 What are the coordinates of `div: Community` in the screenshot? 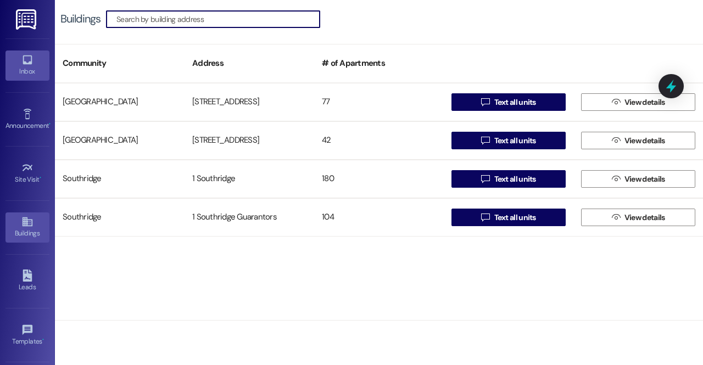 It's located at (120, 63).